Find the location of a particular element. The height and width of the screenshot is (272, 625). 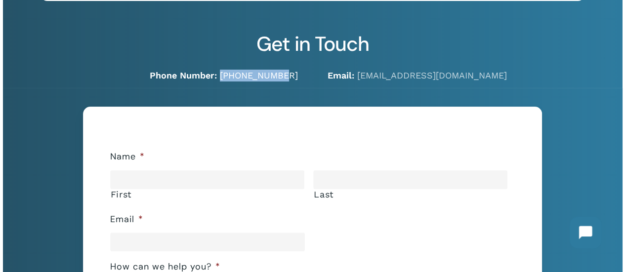

label: Last is located at coordinates (411, 195).